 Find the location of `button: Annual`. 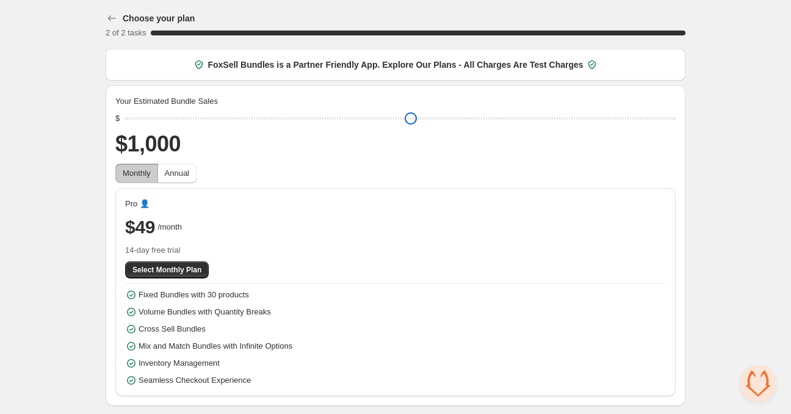

button: Annual is located at coordinates (177, 173).